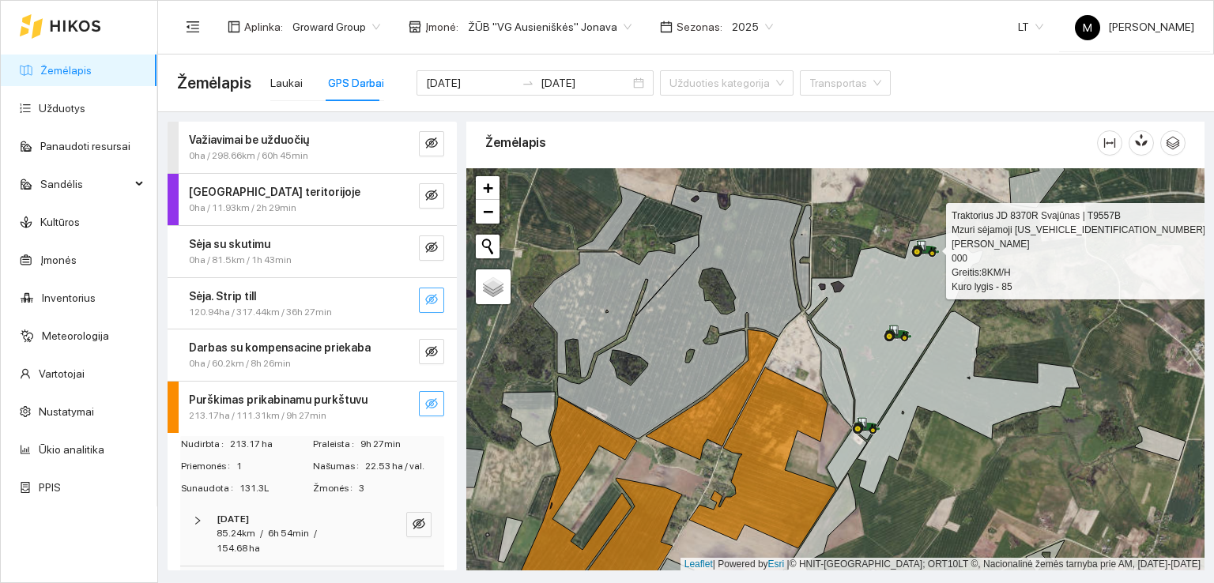 The height and width of the screenshot is (583, 1214). I want to click on input: Pabaigos data, so click(585, 83).